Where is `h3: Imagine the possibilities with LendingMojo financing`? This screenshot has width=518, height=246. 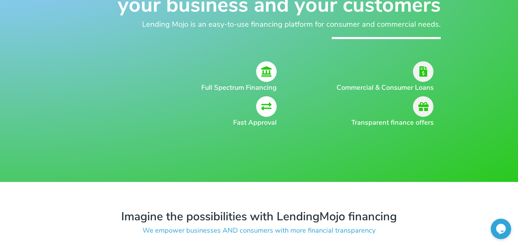 h3: Imagine the possibilities with LendingMojo financing is located at coordinates (259, 216).